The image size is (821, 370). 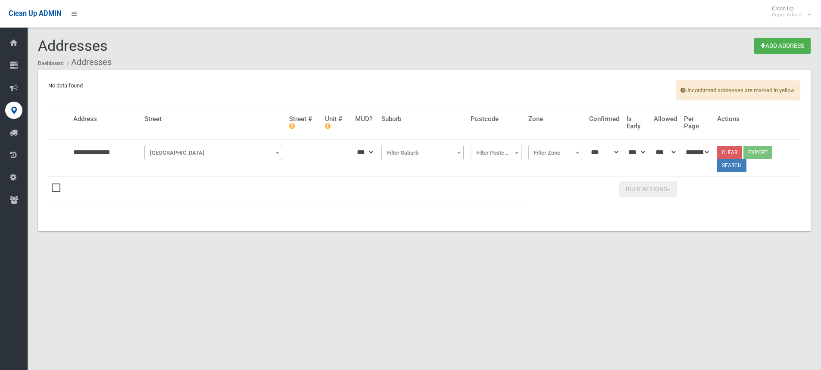 What do you see at coordinates (666, 119) in the screenshot?
I see `h4: Allowed` at bounding box center [666, 119].